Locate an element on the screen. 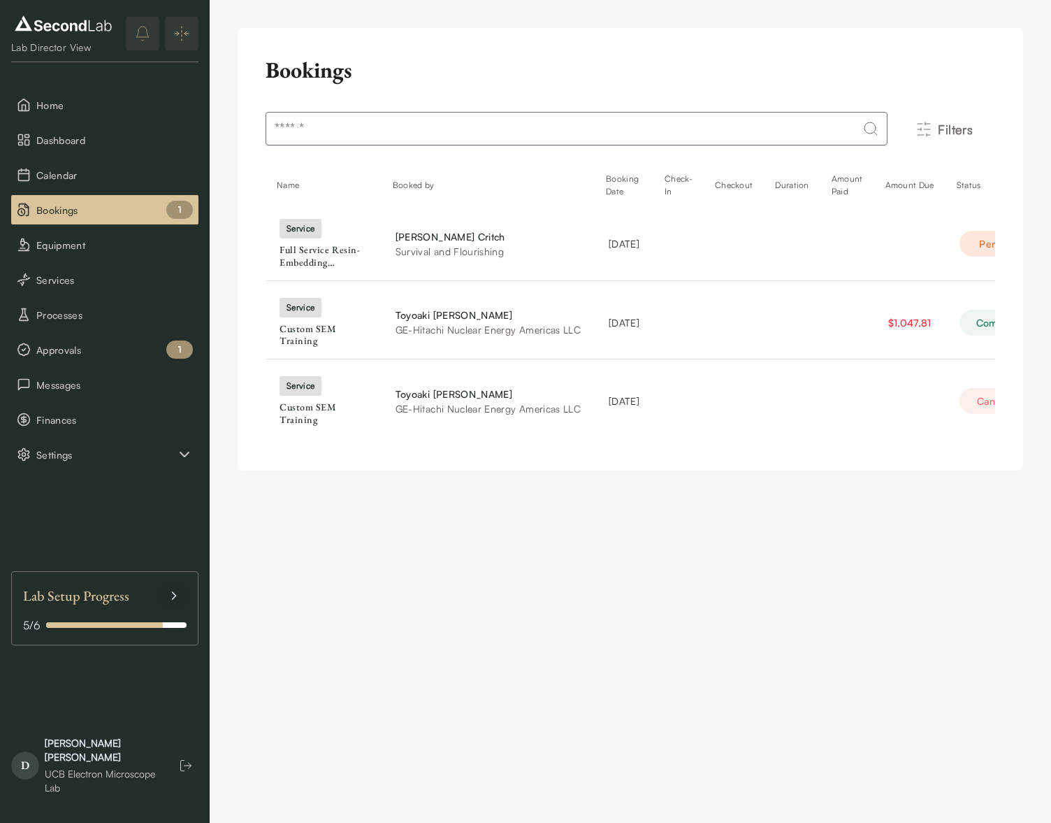 Image resolution: width=1051 pixels, height=823 pixels. li: Services is located at coordinates (105, 280).